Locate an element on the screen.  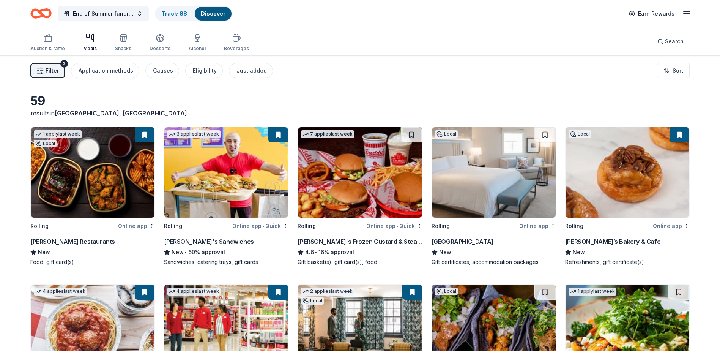
div: 59 is located at coordinates (159, 101).